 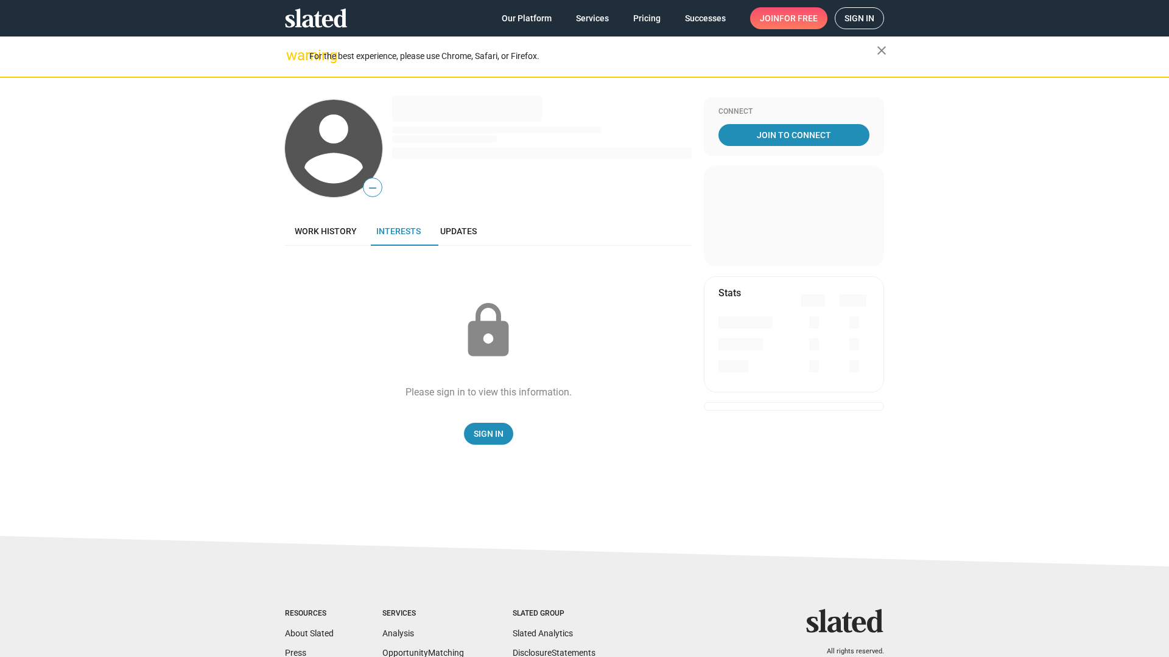 What do you see at coordinates (882, 51) in the screenshot?
I see `mat-icon: close` at bounding box center [882, 51].